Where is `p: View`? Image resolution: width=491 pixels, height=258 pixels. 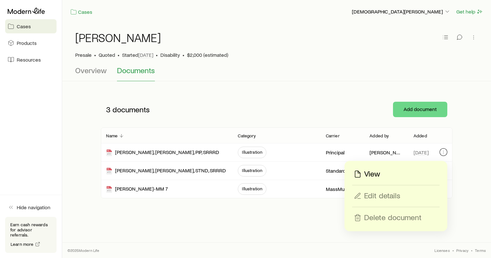
p: View is located at coordinates (372, 174).